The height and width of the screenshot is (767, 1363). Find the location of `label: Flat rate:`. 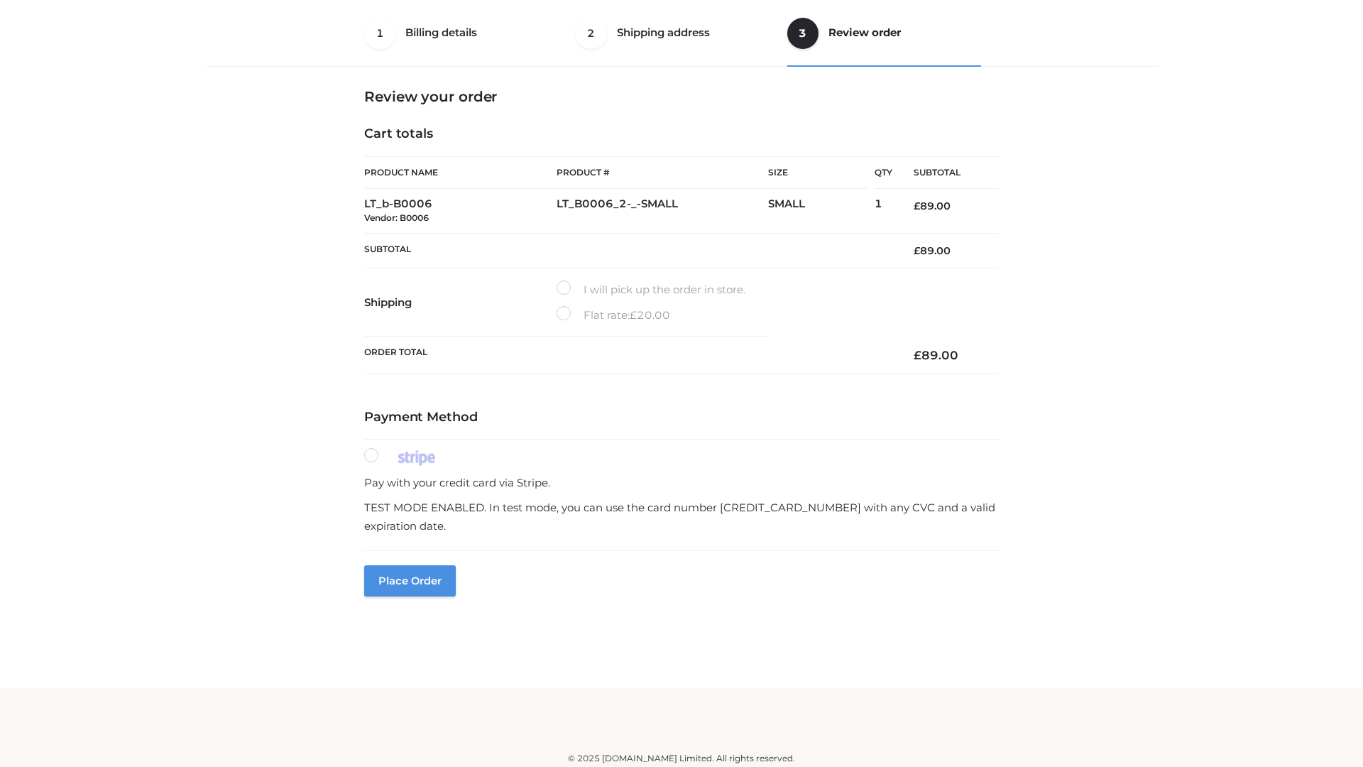

label: Flat rate: is located at coordinates (613, 315).